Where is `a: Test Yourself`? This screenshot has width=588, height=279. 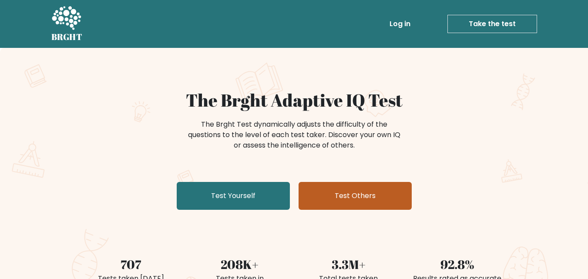
a: Test Yourself is located at coordinates (233, 196).